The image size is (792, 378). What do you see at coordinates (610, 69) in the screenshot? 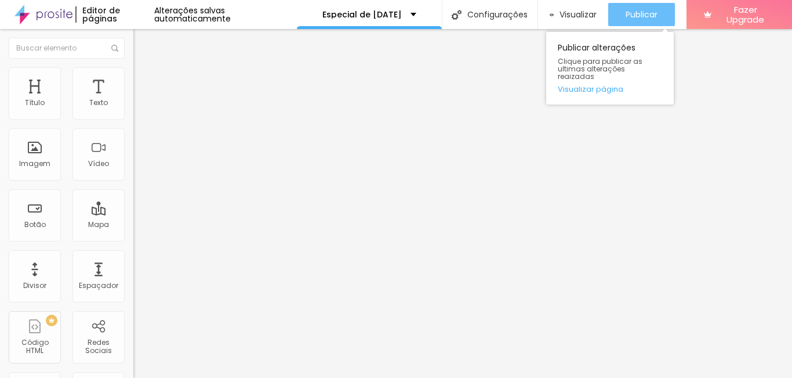
I see `span: Clique para publicar as ultimas alterações reaizadas` at bounding box center [610, 69].